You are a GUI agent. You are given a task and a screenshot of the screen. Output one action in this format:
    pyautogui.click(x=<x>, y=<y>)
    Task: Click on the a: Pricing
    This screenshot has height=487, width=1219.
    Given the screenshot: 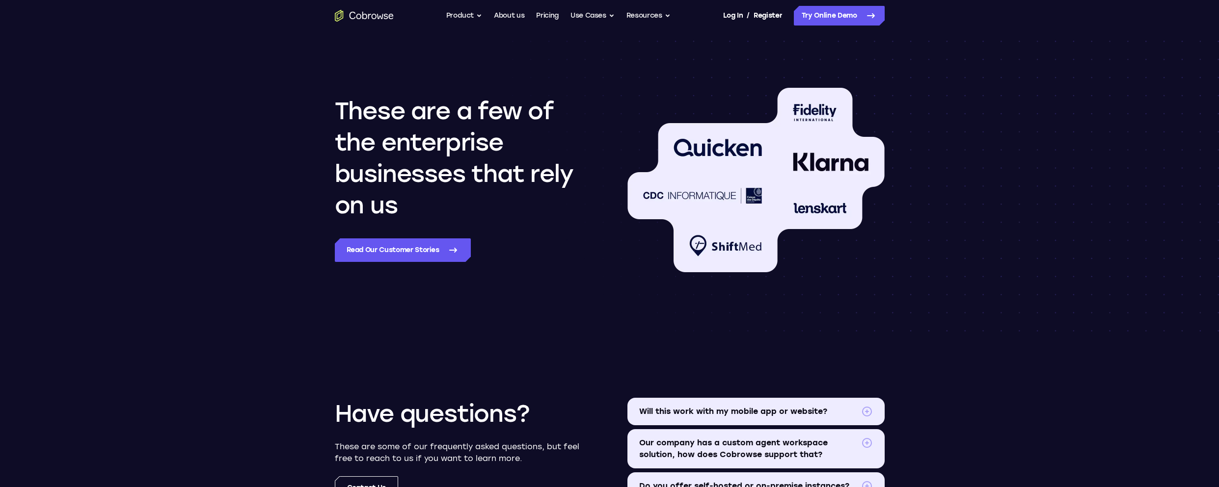 What is the action you would take?
    pyautogui.click(x=547, y=16)
    